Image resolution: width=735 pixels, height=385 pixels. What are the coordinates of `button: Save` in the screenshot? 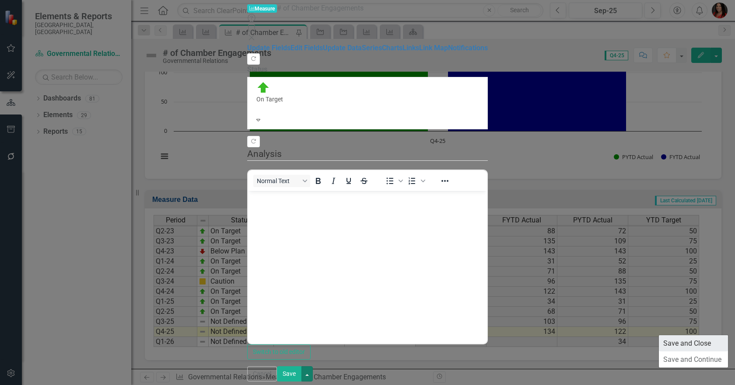 It's located at (289, 374).